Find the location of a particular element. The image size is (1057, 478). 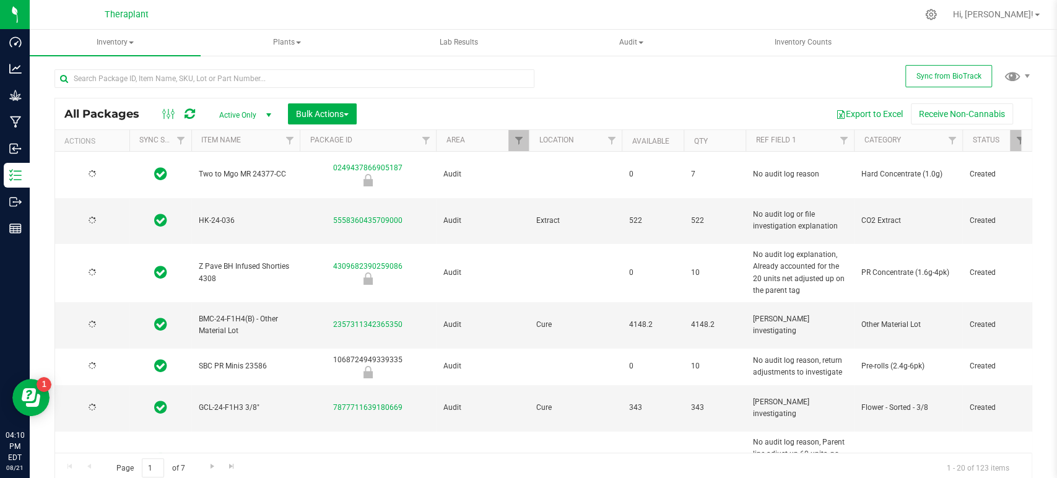

input: Search Package ID, Item Name, SKU, Lot or Part Number... is located at coordinates (294, 79).